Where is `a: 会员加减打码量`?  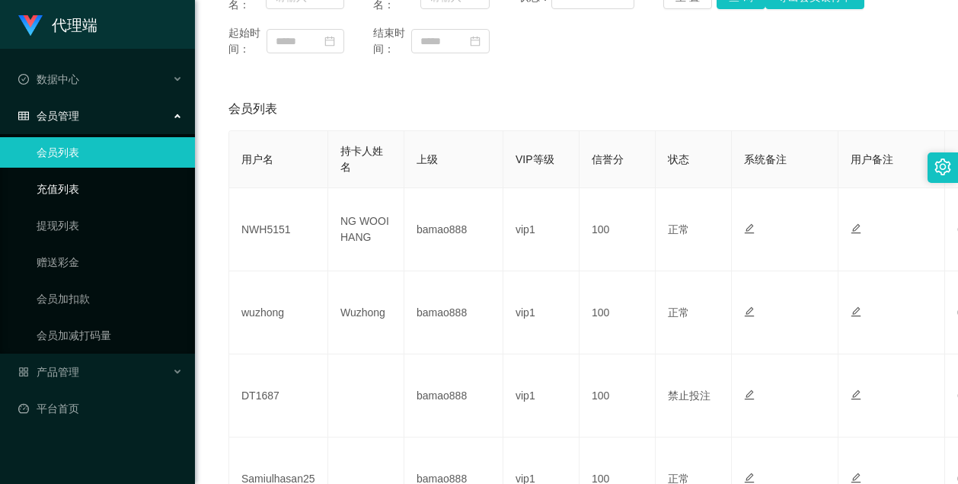 a: 会员加减打码量 is located at coordinates (110, 335).